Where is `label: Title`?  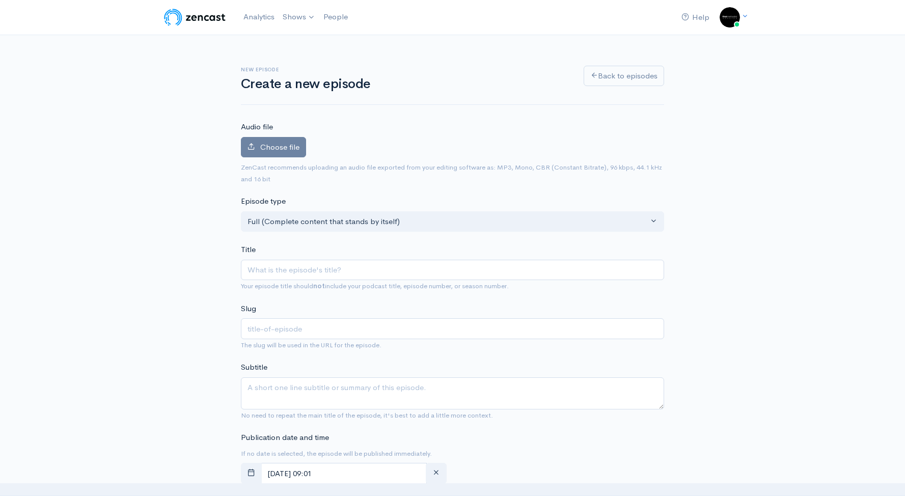 label: Title is located at coordinates (248, 250).